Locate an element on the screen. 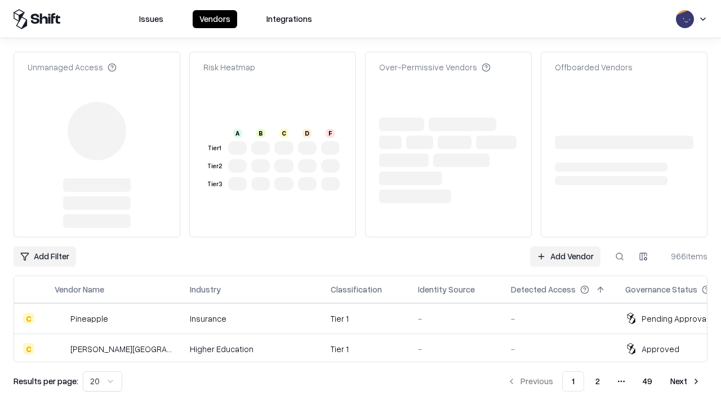 This screenshot has width=721, height=405. button: Vendors is located at coordinates (214, 19).